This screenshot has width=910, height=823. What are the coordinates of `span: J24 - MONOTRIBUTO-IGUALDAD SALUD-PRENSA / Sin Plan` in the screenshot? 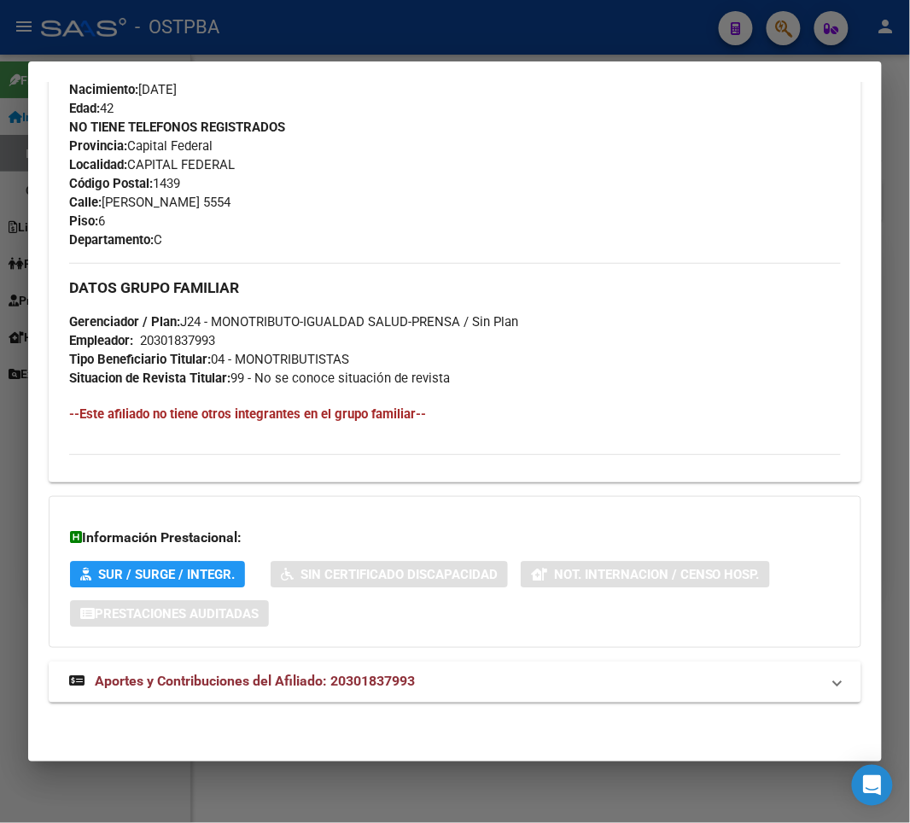 It's located at (294, 322).